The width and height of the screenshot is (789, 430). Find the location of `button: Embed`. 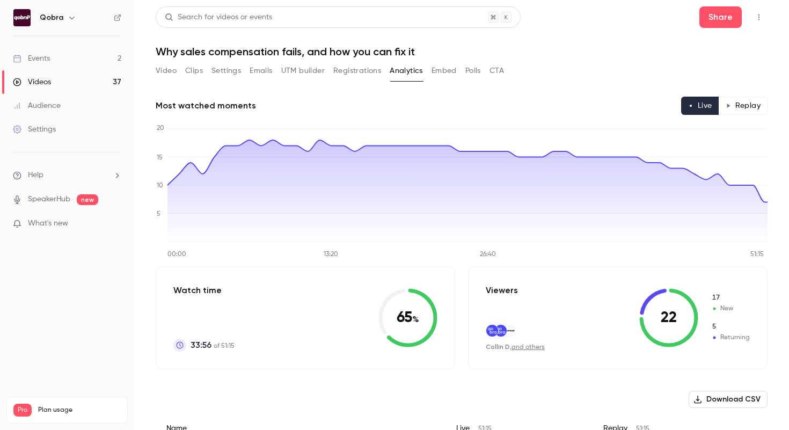

button: Embed is located at coordinates (444, 71).